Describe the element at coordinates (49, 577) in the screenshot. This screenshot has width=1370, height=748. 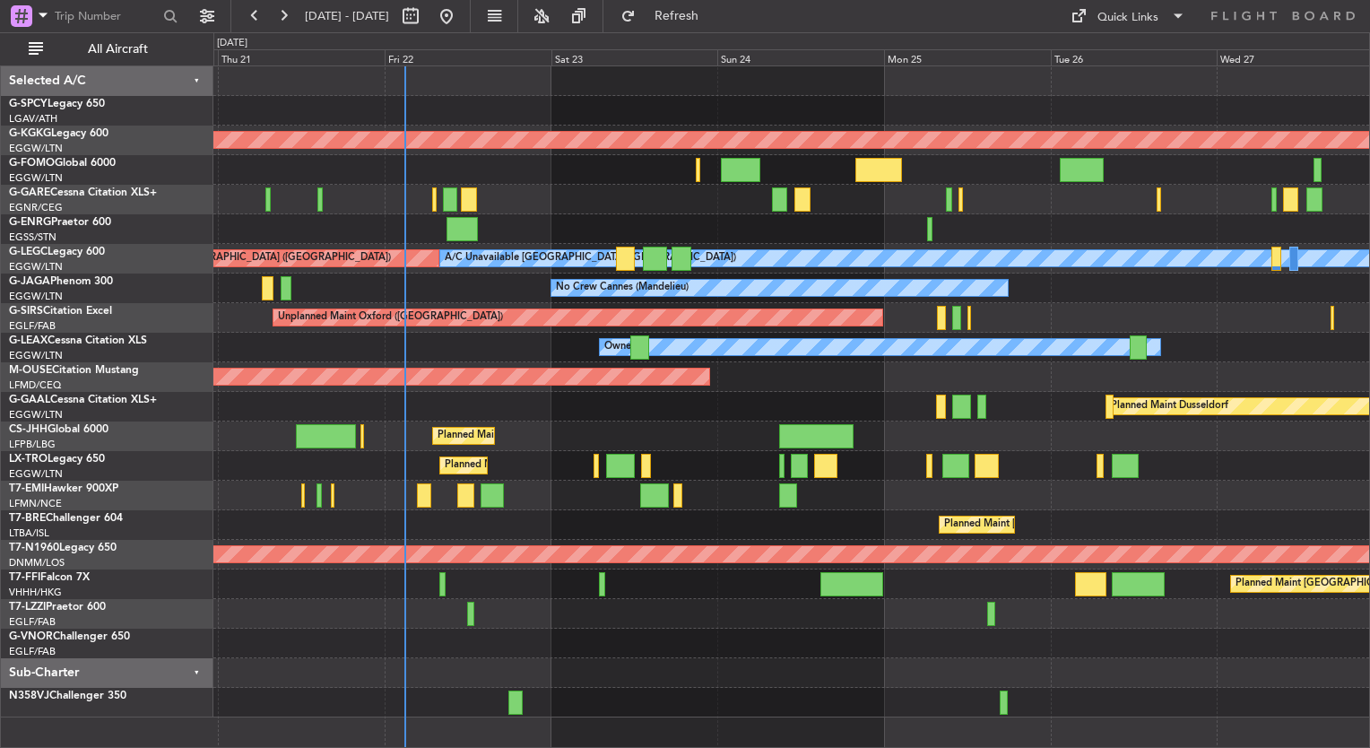
I see `a: T7-FFIFalcon 7X` at that location.